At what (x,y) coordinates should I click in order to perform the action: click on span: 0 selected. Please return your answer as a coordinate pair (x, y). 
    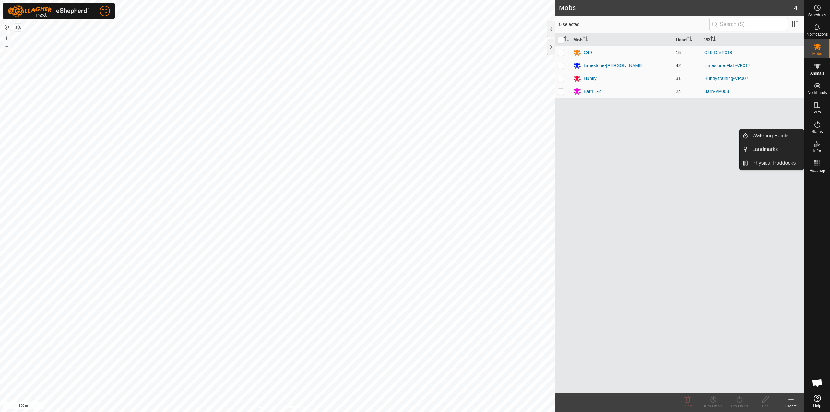
    Looking at the image, I should click on (634, 24).